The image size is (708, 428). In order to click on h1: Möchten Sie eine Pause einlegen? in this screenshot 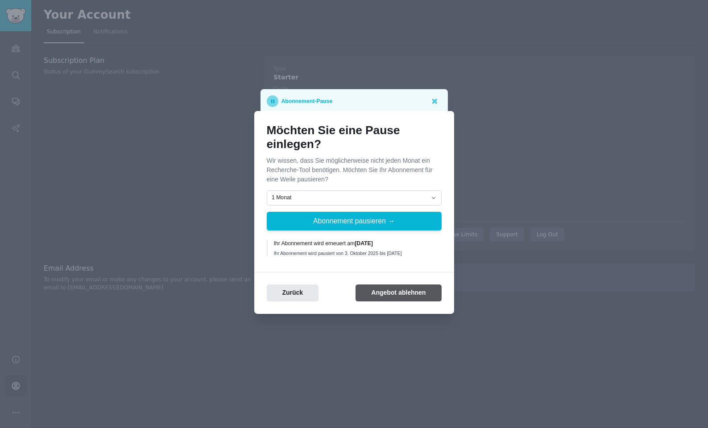, I will do `click(354, 137)`.